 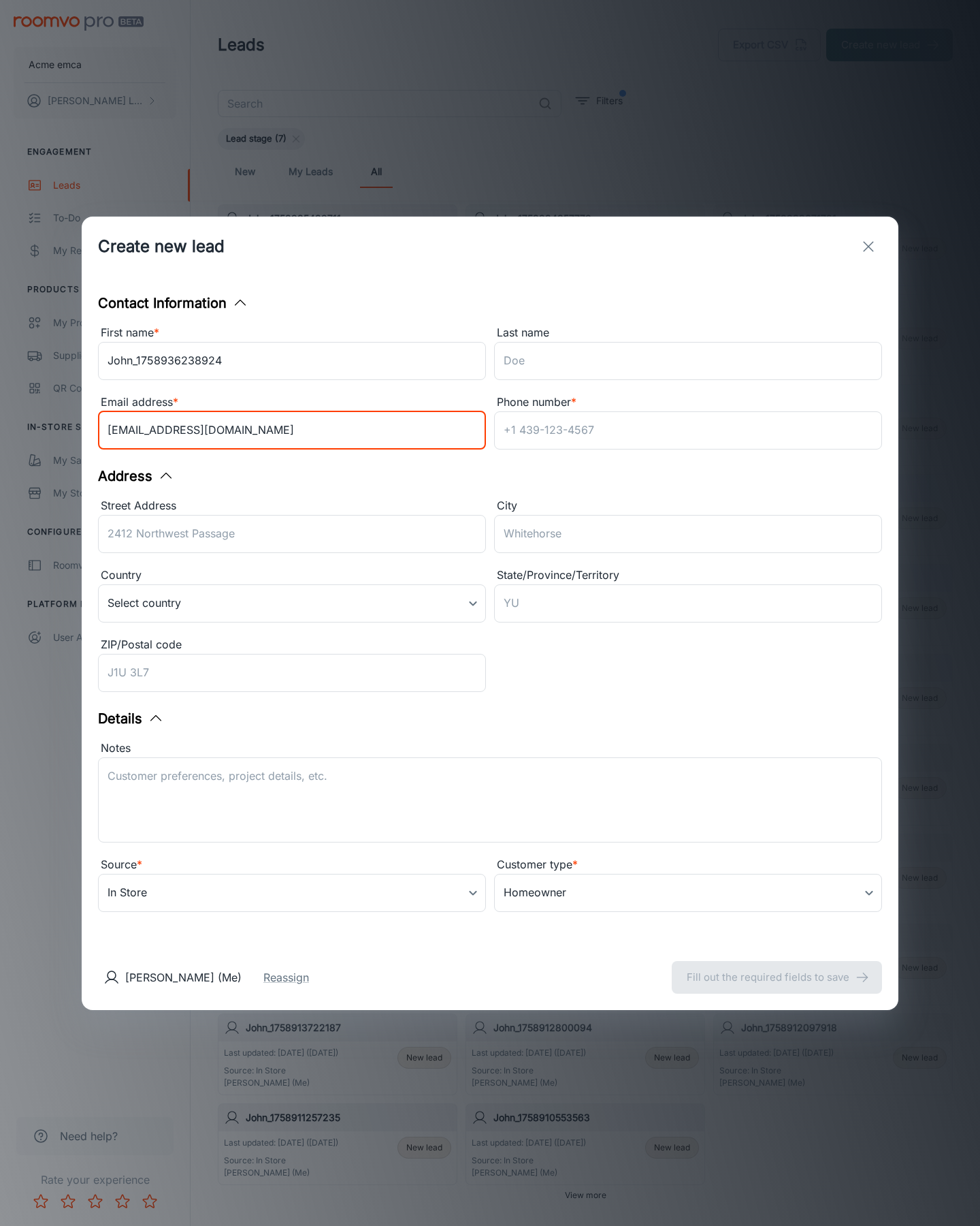 I want to click on div: First name, so click(x=292, y=333).